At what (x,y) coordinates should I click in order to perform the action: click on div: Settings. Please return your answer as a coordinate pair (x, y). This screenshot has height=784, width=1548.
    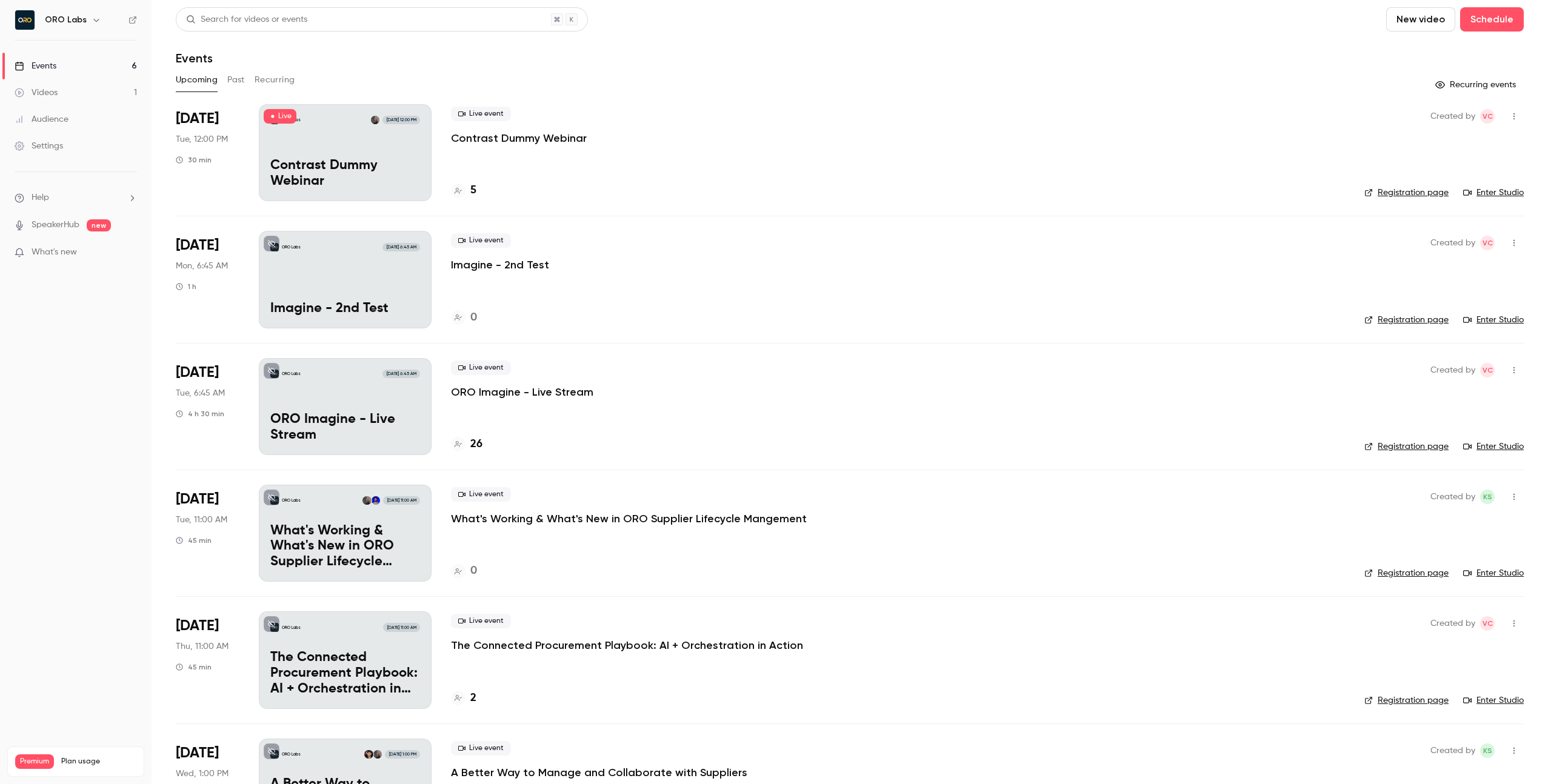
    Looking at the image, I should click on (39, 146).